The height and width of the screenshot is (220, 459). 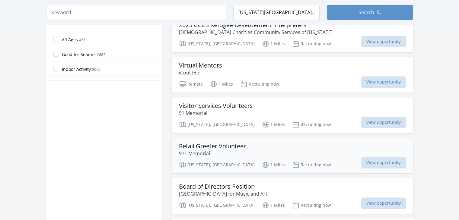 I want to click on input: Good for Seniors 2682, so click(x=56, y=54).